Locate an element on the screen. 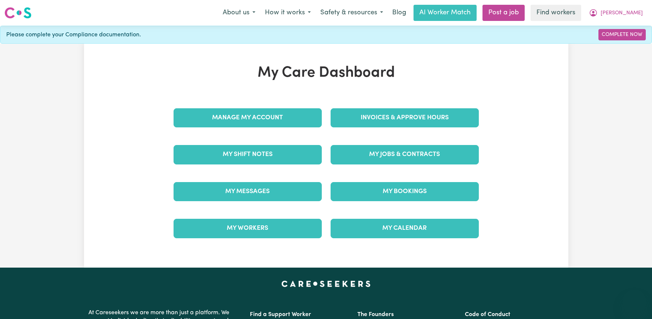 The width and height of the screenshot is (652, 319). a: Invoices & Approve Hours is located at coordinates (405, 118).